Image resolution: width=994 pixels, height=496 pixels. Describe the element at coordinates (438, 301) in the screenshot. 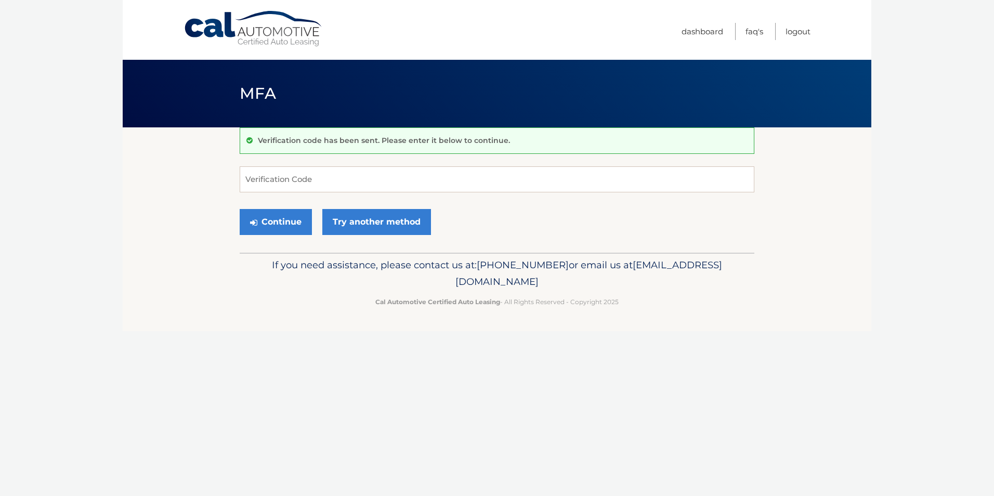

I see `strong: Cal Automotive Certified Auto Leasing` at that location.